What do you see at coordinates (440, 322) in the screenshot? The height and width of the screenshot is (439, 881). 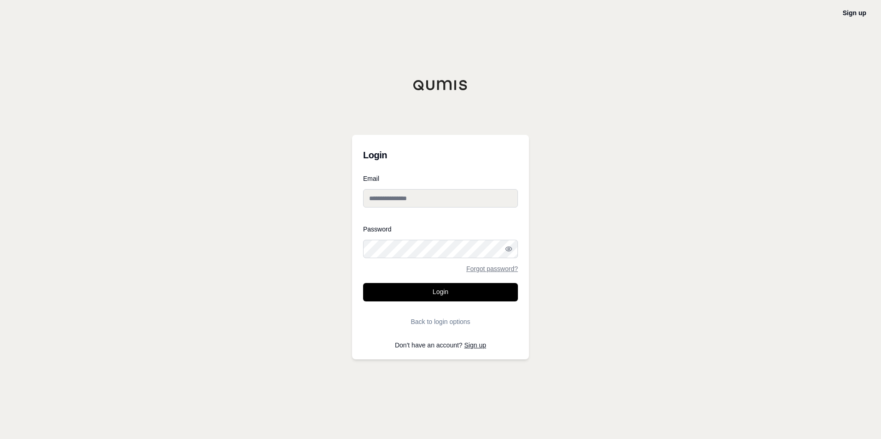 I see `button: Back to login options` at bounding box center [440, 322].